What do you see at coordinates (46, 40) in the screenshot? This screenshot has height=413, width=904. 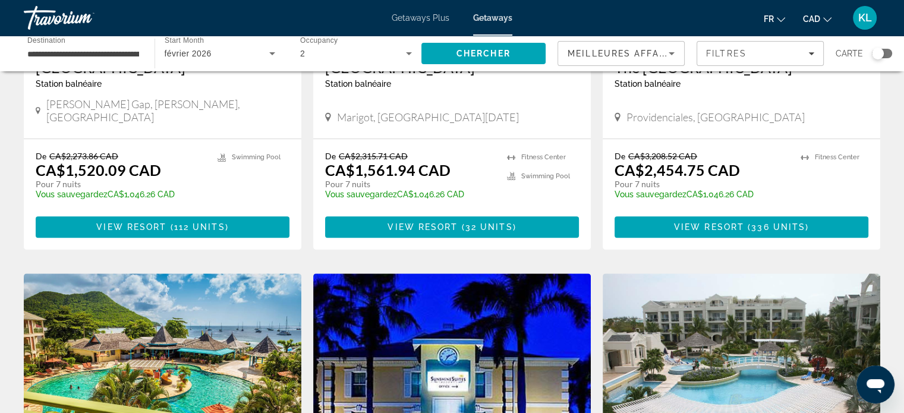 I see `span: Destination` at bounding box center [46, 40].